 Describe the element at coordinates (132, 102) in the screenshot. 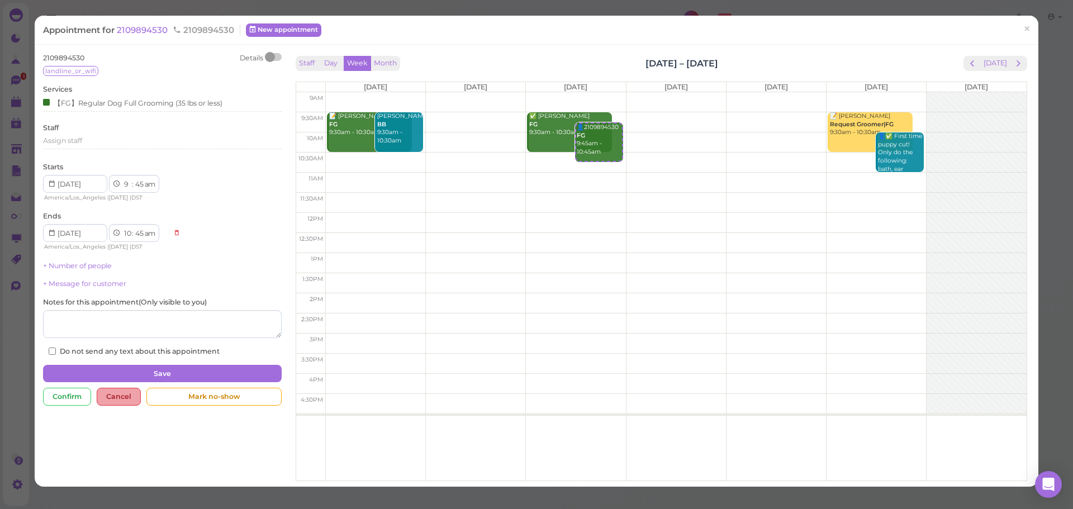

I see `div: 【FG】Regular Dog Full Grooming (35 lbs or less)` at that location.